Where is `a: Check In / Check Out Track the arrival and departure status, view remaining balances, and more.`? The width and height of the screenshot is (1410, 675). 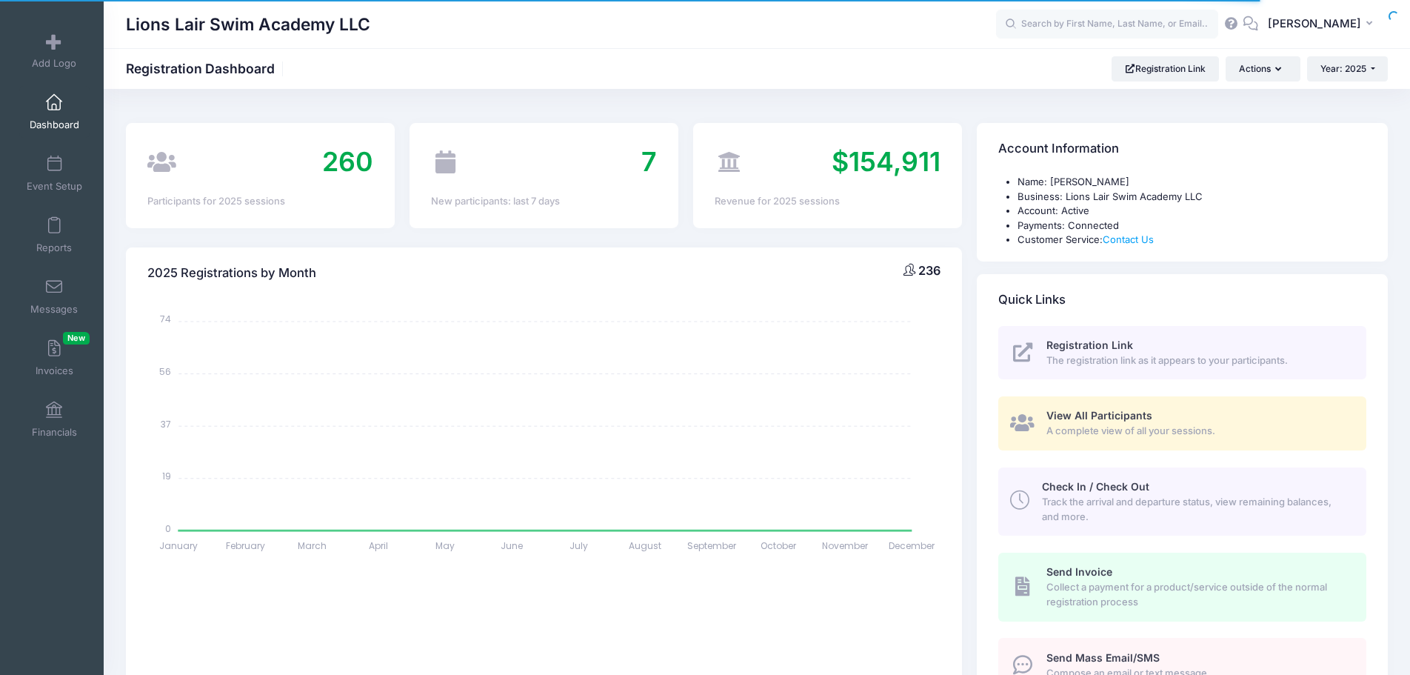
a: Check In / Check Out Track the arrival and departure status, view remaining balances, and more. is located at coordinates (1182, 501).